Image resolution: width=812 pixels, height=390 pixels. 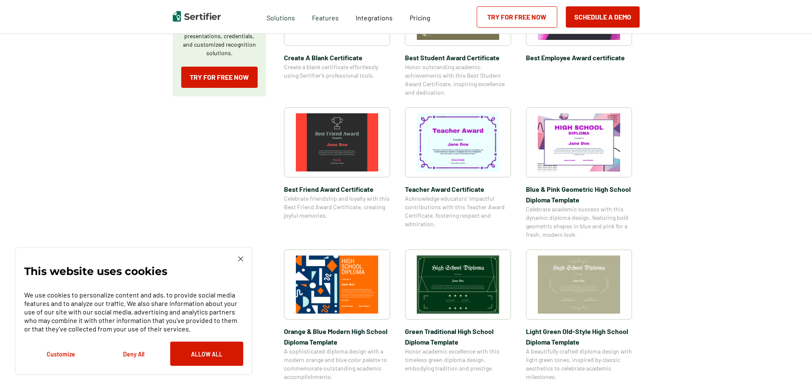 I want to click on span: Features, so click(x=325, y=17).